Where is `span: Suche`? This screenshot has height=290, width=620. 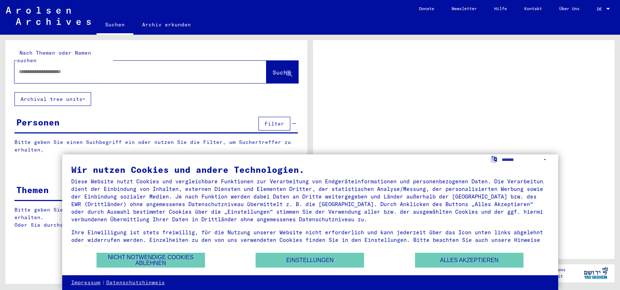 span: Suche is located at coordinates (282, 72).